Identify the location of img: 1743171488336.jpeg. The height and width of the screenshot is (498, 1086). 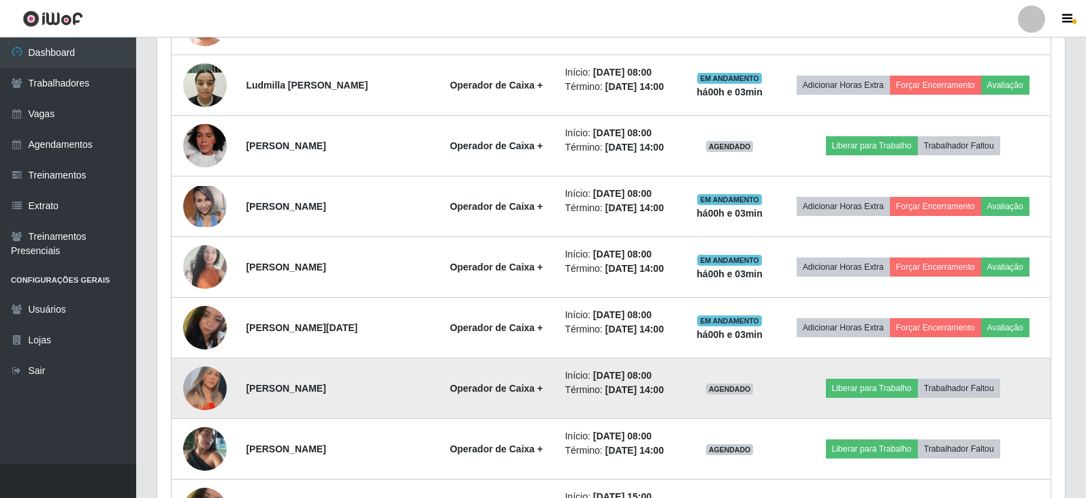
(205, 388).